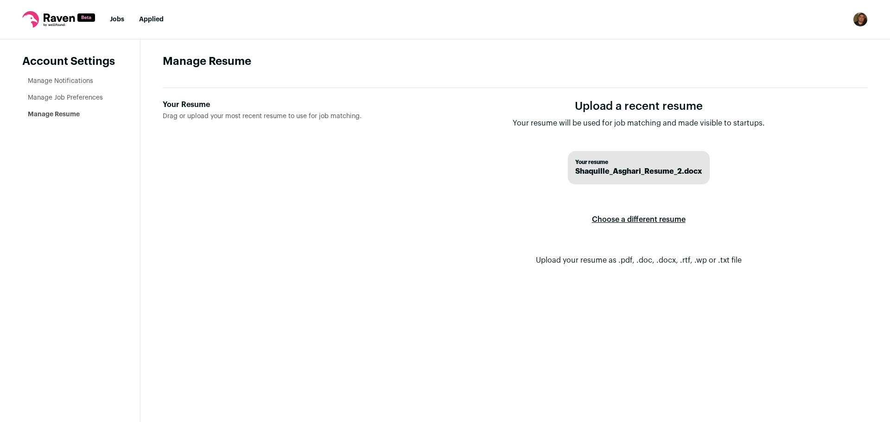 Image resolution: width=890 pixels, height=422 pixels. I want to click on span: Shaquille_Asghari_Resume_2.docx, so click(639, 171).